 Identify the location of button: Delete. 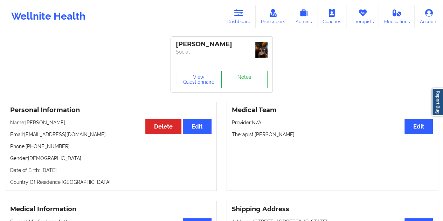
(163, 126).